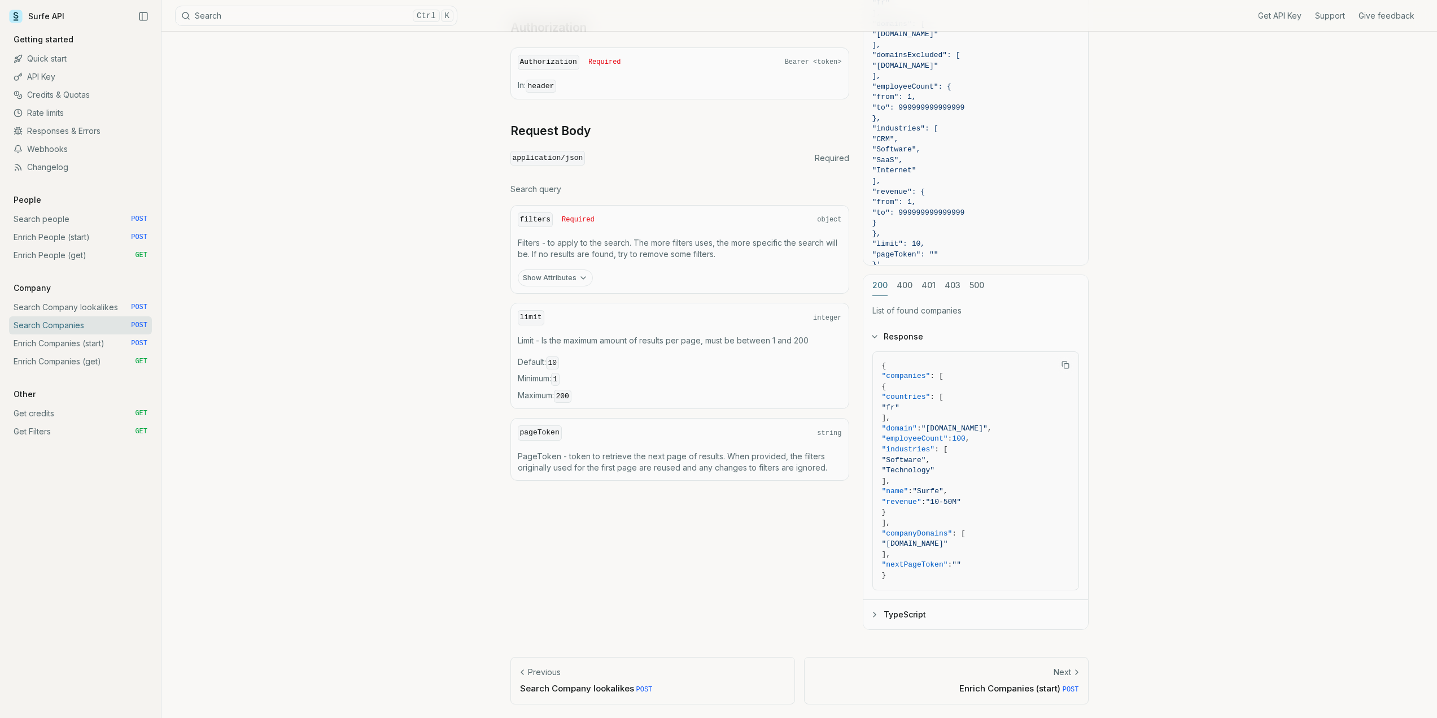  Describe the element at coordinates (680, 189) in the screenshot. I see `p: Search query` at that location.